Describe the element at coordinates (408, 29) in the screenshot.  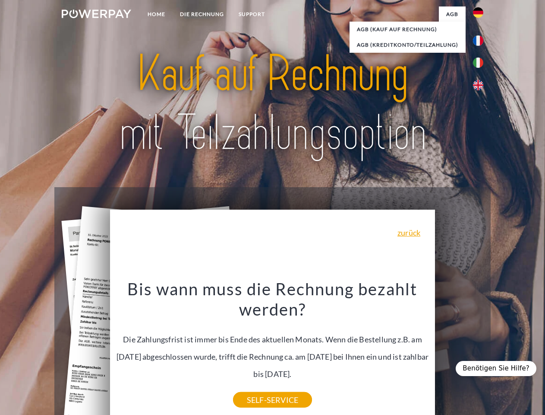
I see `a: AGB (Kauf auf Rechnung)` at that location.